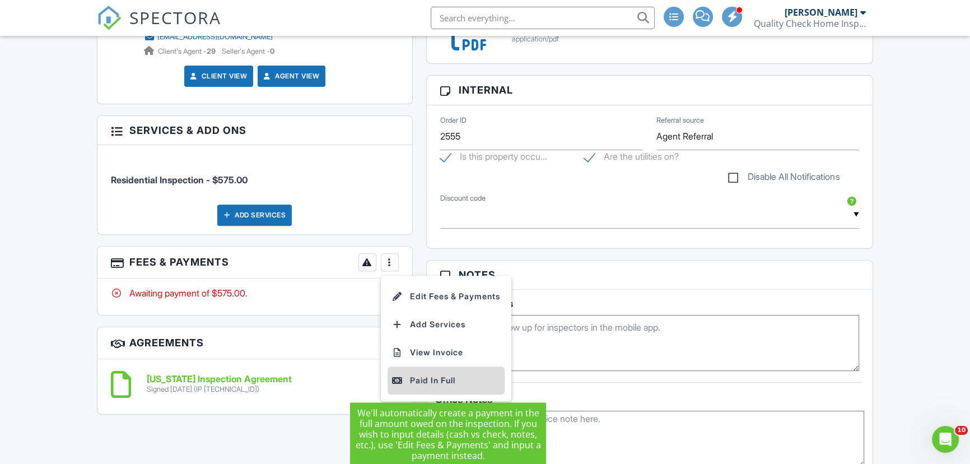 This screenshot has height=464, width=970. Describe the element at coordinates (462, 198) in the screenshot. I see `label: Discount code` at that location.